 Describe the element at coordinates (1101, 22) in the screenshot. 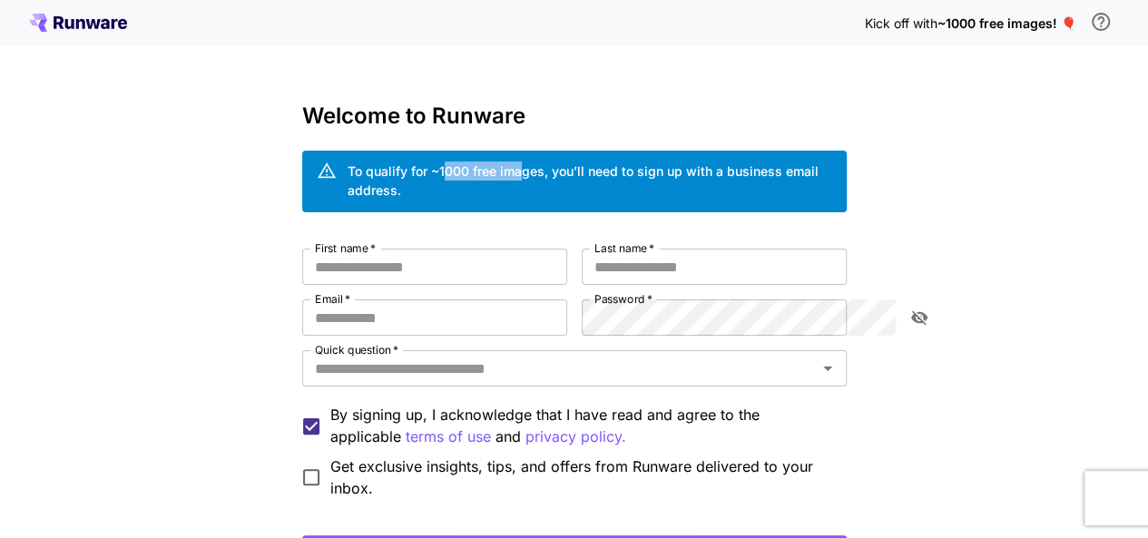

I see `button: In order to qualify for free credit, you need to sign up with a business email address and click ...` at that location.